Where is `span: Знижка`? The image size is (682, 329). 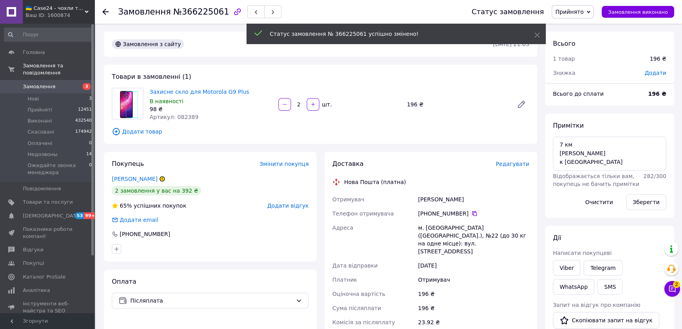 span: Знижка is located at coordinates (564, 73).